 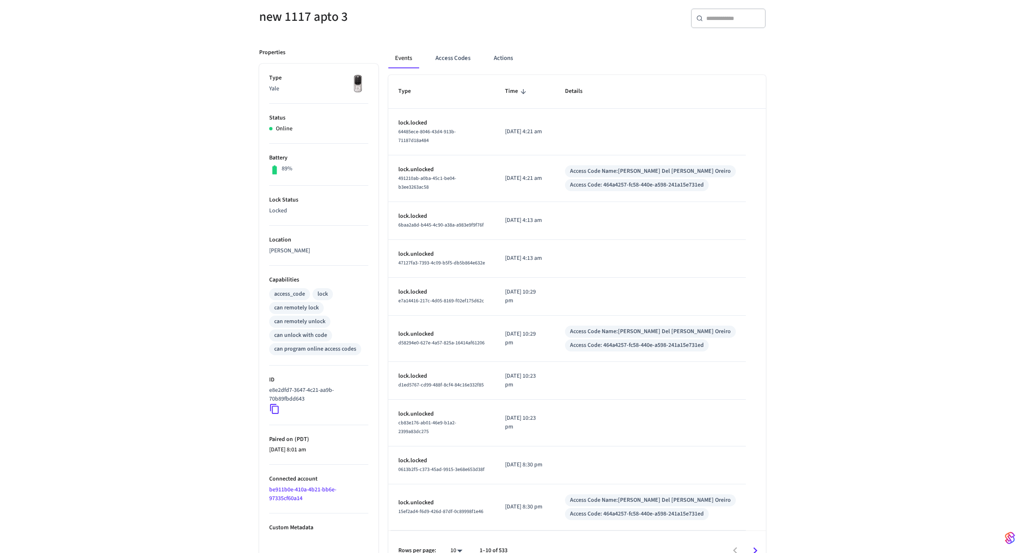 What do you see at coordinates (319, 439) in the screenshot?
I see `p: Paired on` at bounding box center [319, 439].